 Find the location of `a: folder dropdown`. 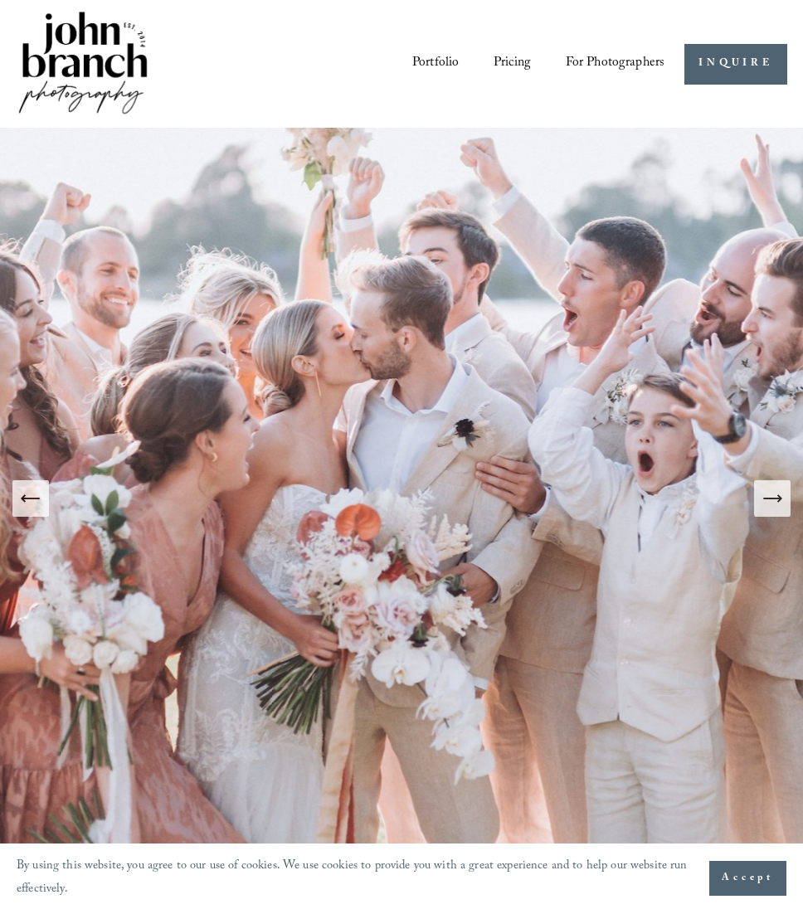

a: folder dropdown is located at coordinates (615, 64).